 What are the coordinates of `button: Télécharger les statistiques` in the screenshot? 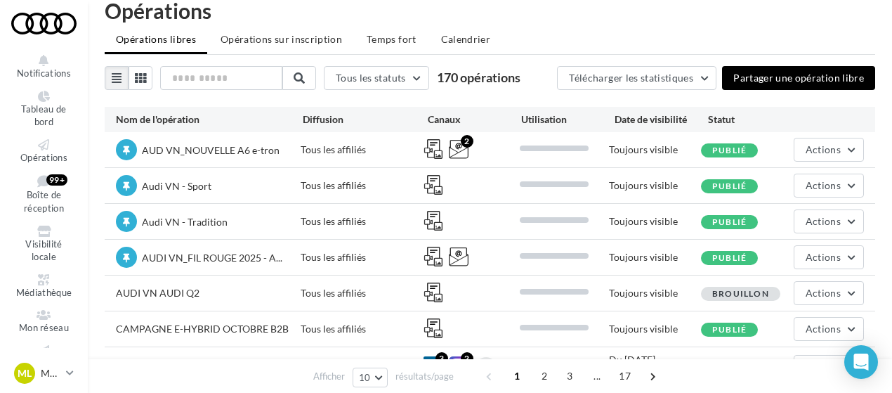 It's located at (637, 78).